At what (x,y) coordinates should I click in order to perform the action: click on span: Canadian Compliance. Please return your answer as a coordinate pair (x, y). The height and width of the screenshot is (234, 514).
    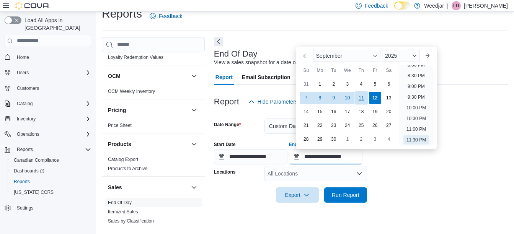
    Looking at the image, I should click on (51, 160).